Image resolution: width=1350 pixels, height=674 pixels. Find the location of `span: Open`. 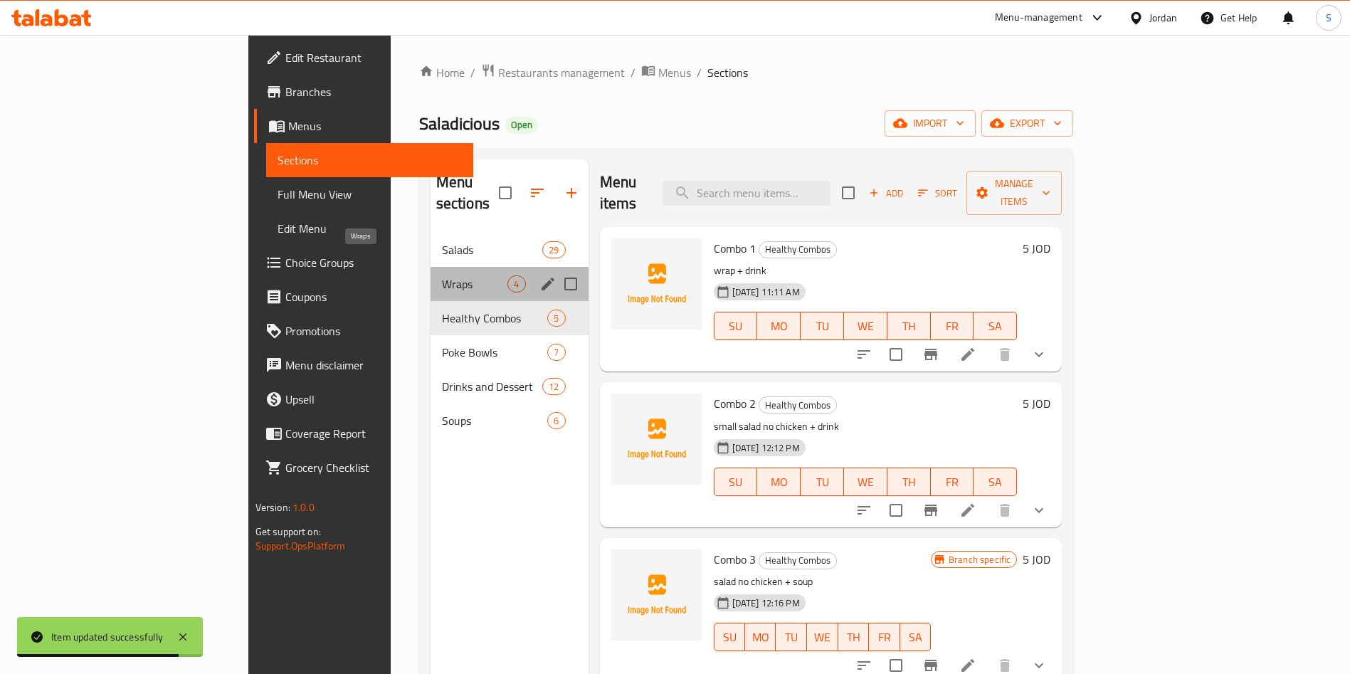

span: Open is located at coordinates (521, 125).